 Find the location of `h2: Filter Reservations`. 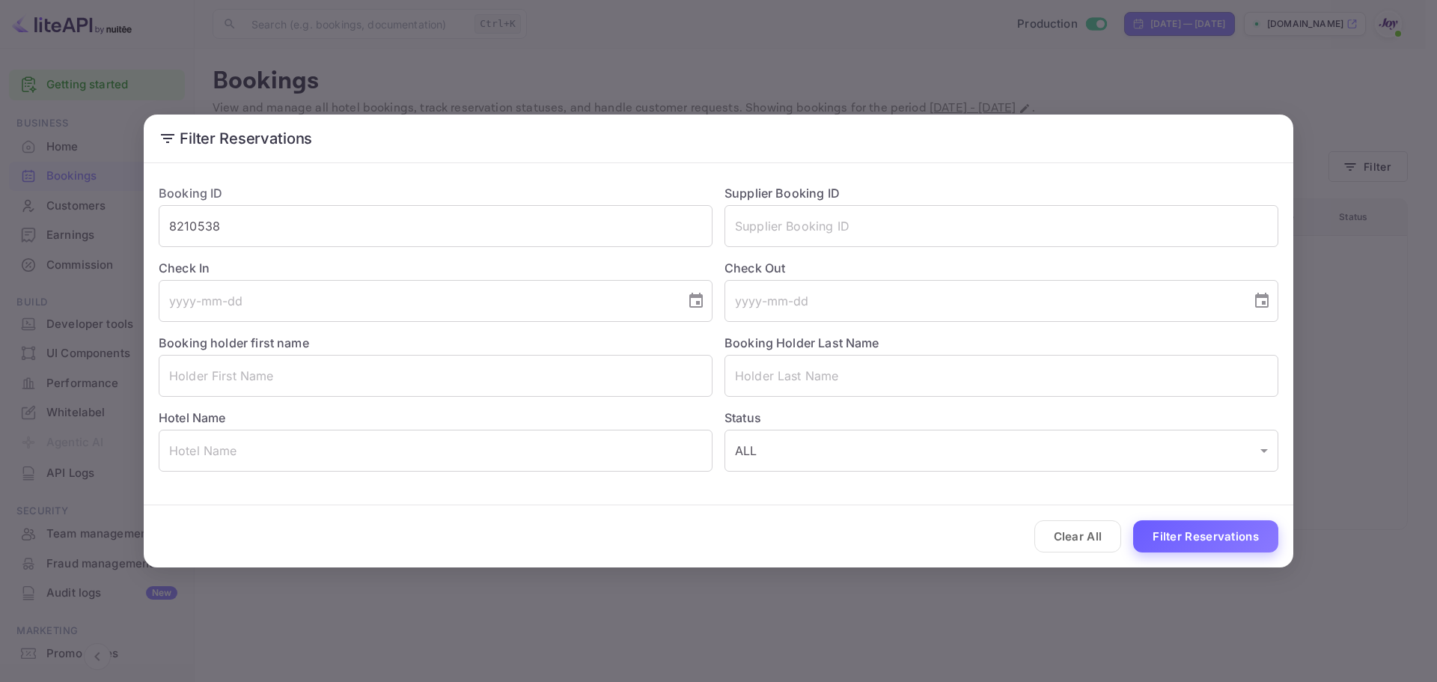

h2: Filter Reservations is located at coordinates (719, 138).